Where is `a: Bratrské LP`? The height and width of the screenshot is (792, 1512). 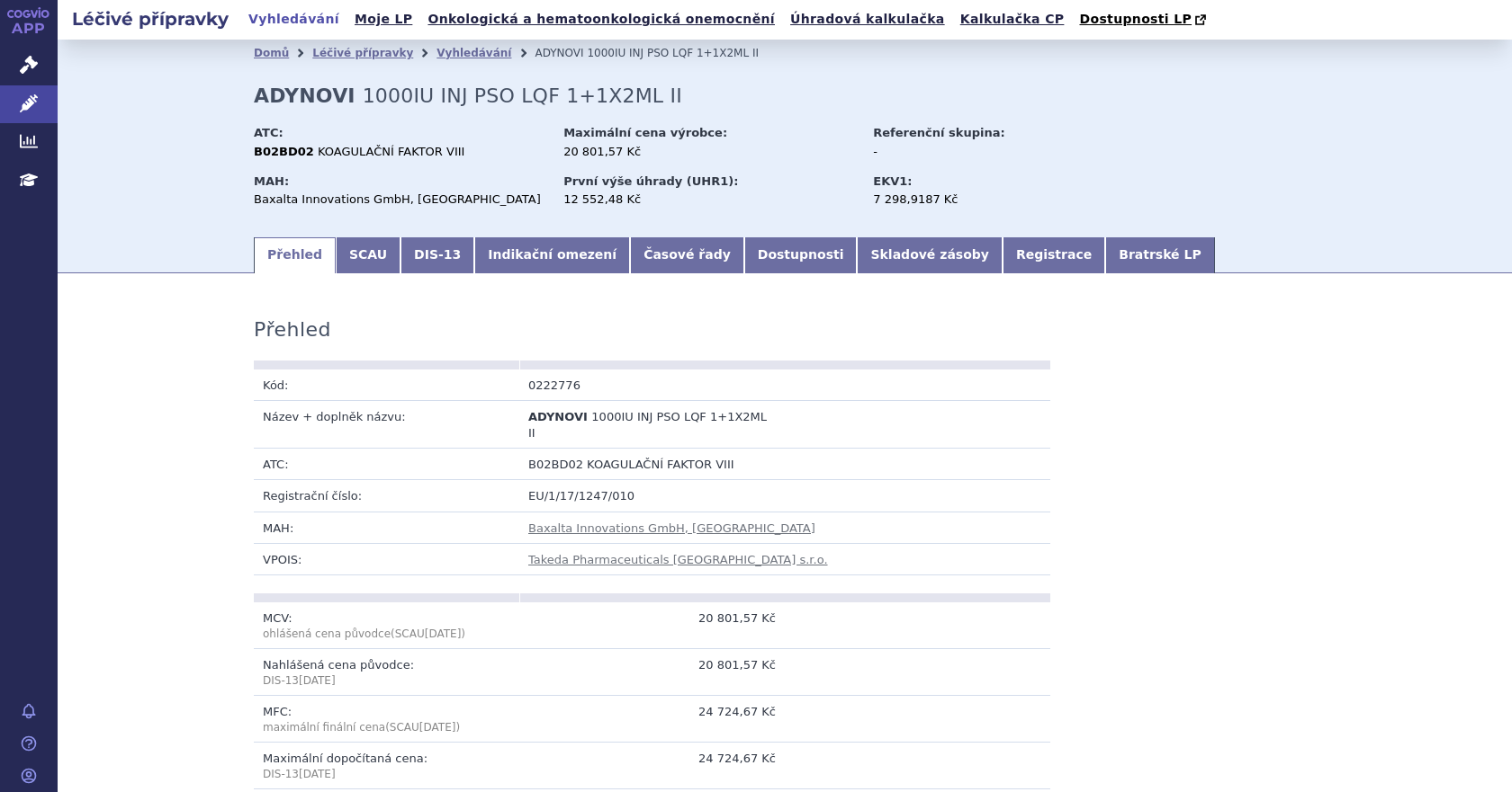
a: Bratrské LP is located at coordinates (1159, 255).